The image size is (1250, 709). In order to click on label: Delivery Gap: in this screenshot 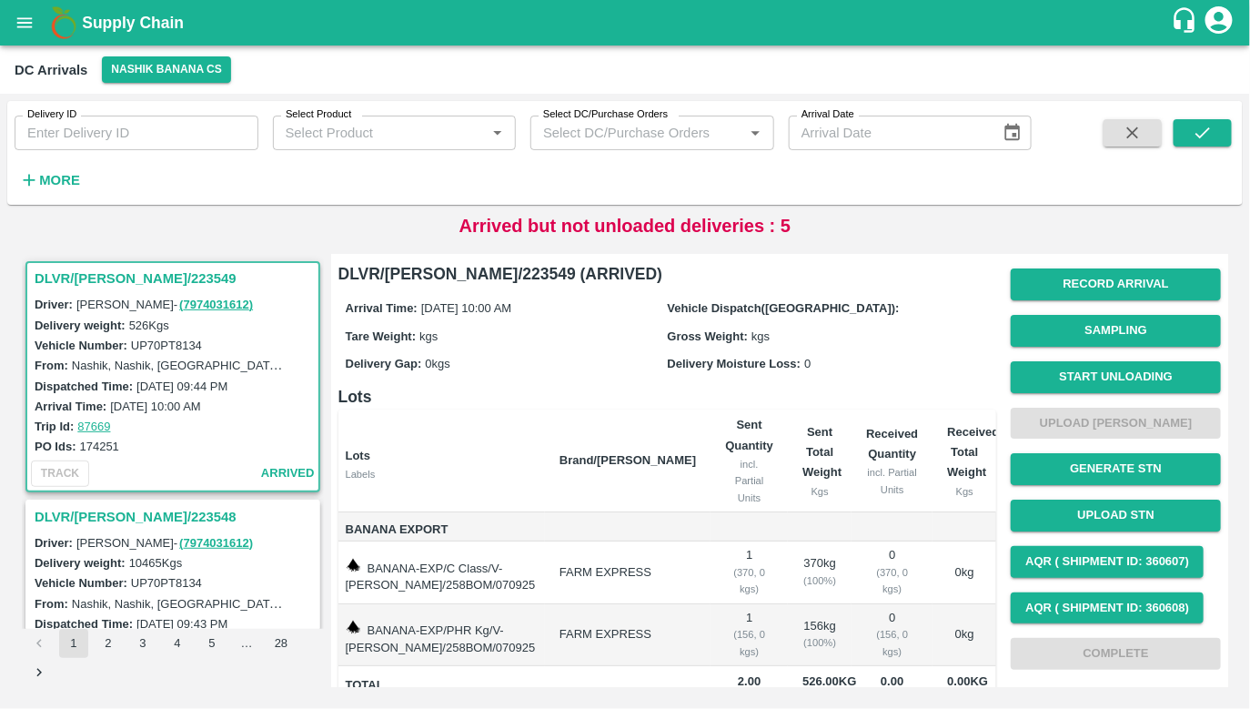, I will do `click(384, 363)`.